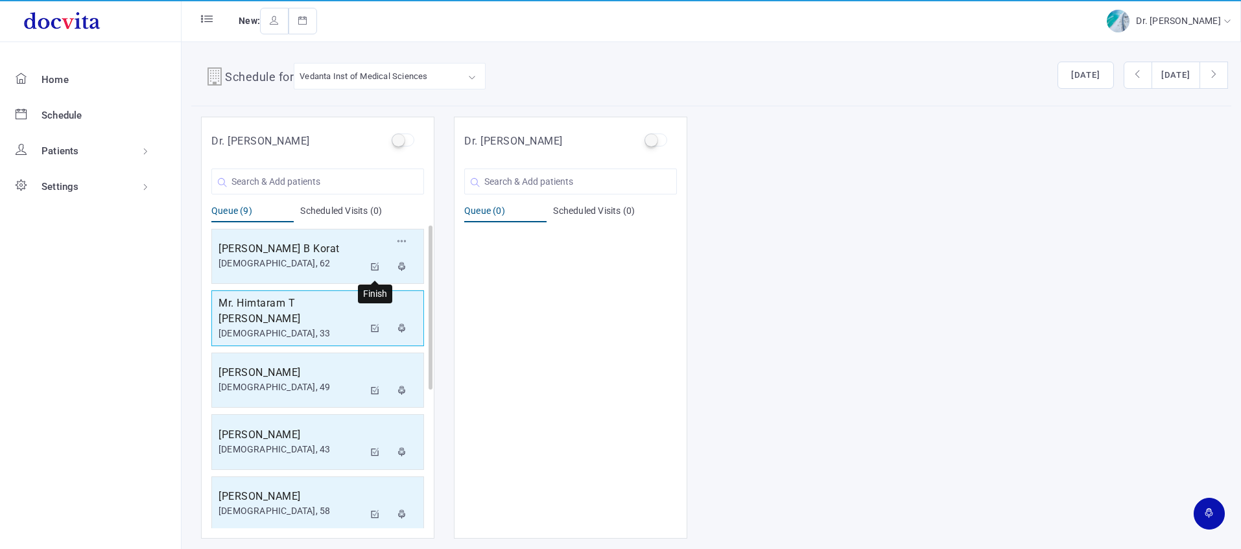 Image resolution: width=1241 pixels, height=549 pixels. I want to click on div: Finish, so click(375, 294).